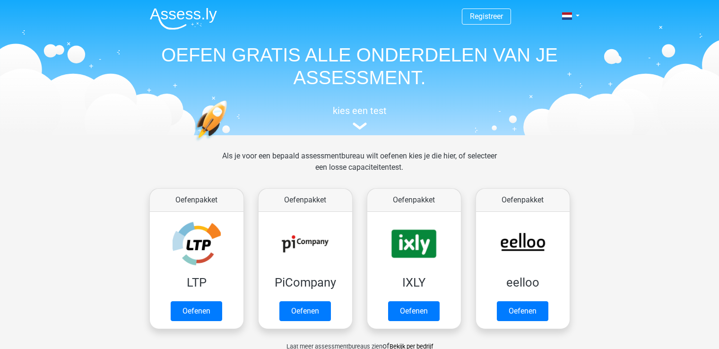  What do you see at coordinates (360, 117) in the screenshot?
I see `a: kies een test` at bounding box center [360, 117].